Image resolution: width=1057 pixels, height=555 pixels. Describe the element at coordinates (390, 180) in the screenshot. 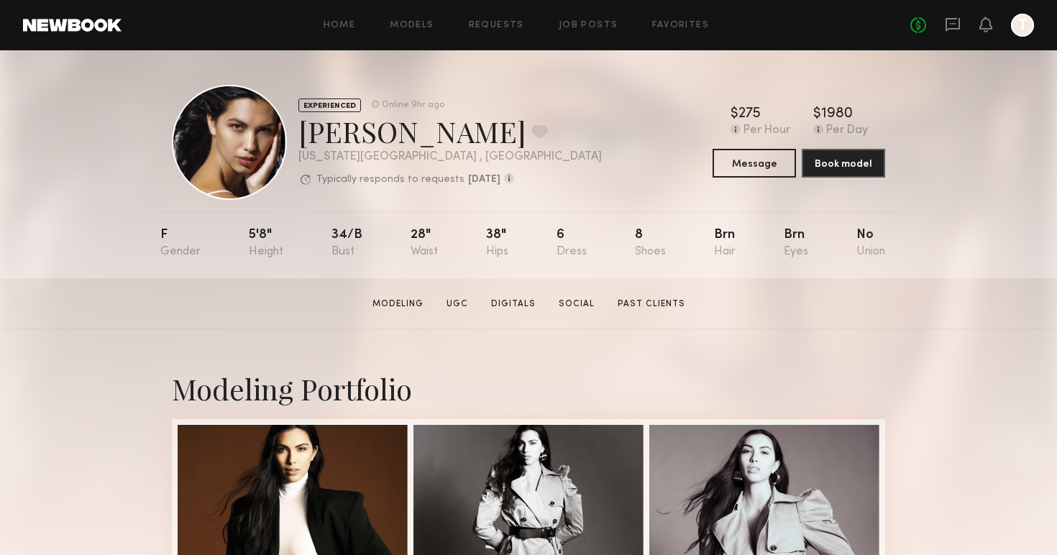

I see `p: Typically responds to requests` at that location.